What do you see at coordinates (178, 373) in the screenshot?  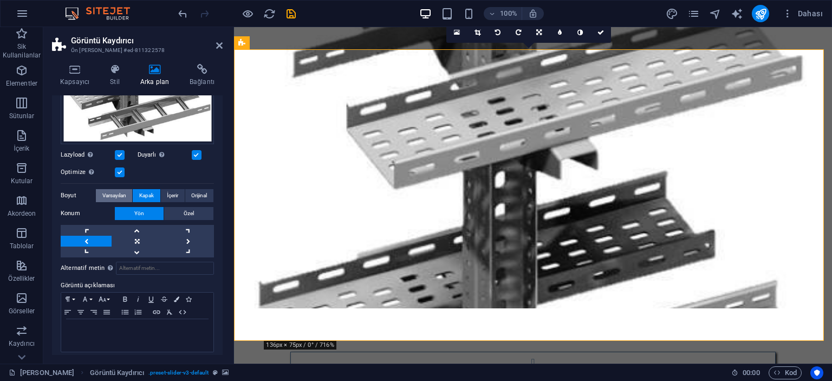 I see `span: . preset-slider-v3-default` at bounding box center [178, 373].